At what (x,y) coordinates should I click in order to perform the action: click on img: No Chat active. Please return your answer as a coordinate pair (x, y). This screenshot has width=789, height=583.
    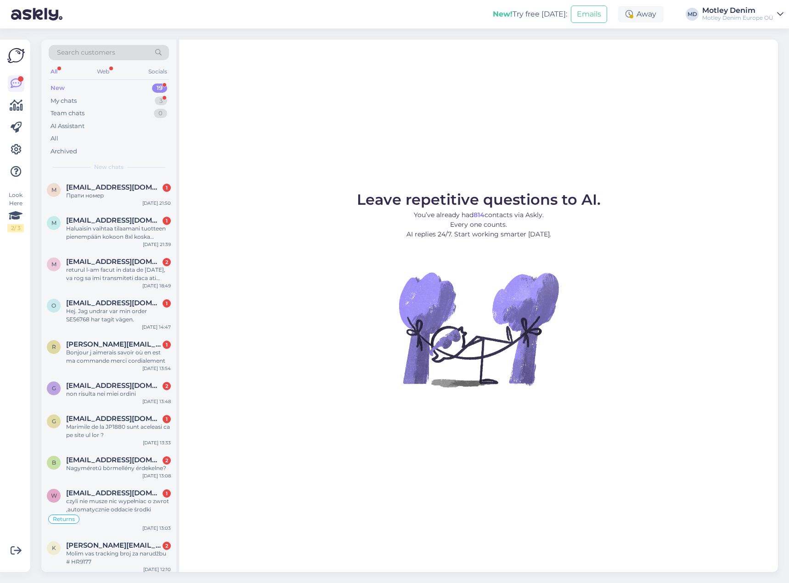
    Looking at the image, I should click on (479, 329).